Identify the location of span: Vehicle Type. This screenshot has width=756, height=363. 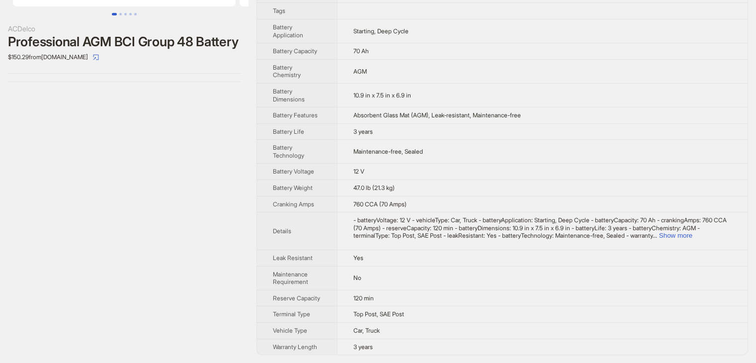
(290, 330).